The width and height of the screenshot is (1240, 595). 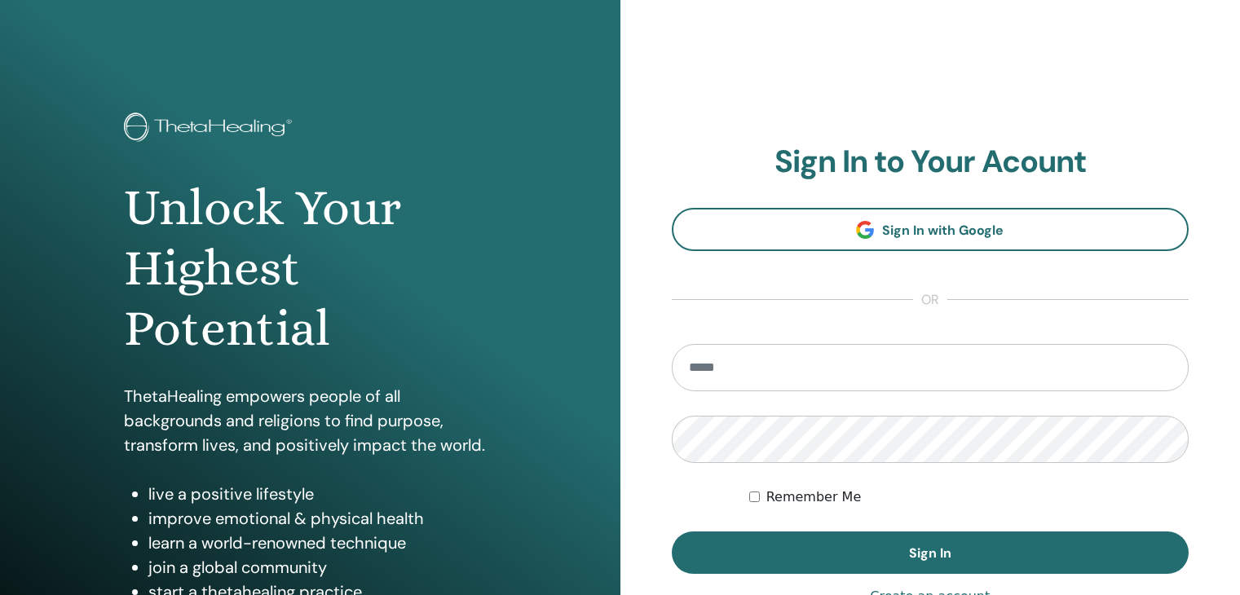 I want to click on li: join a global community, so click(x=322, y=568).